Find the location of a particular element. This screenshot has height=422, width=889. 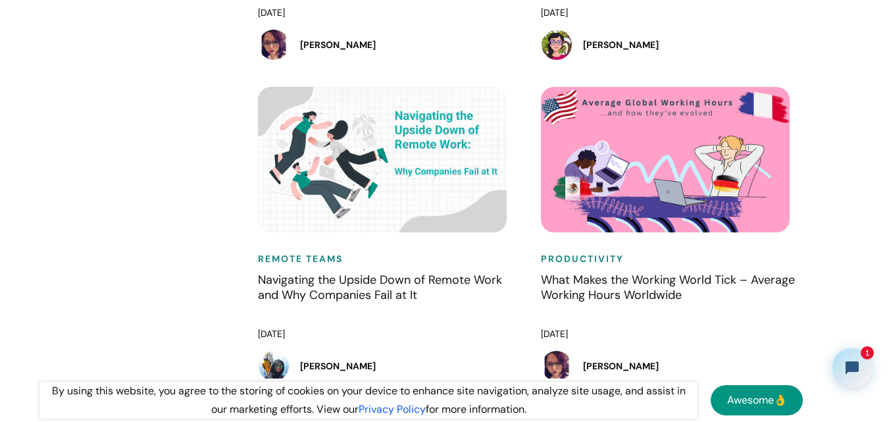

h6: Productivity is located at coordinates (669, 259).